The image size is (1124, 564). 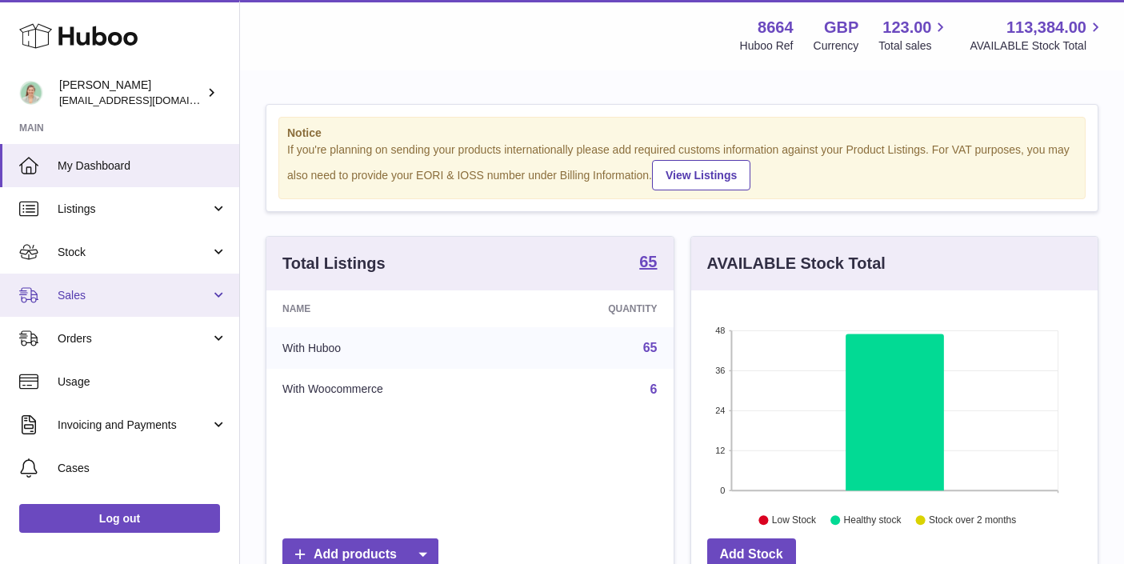 I want to click on span: Listings, so click(x=134, y=209).